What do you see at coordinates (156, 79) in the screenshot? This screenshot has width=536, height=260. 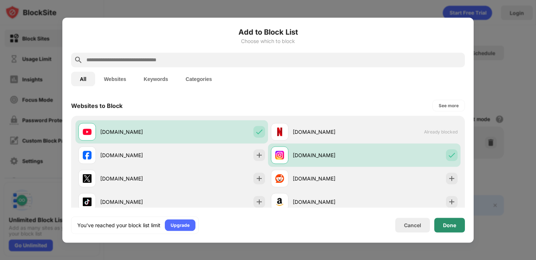 I see `button: Keywords` at bounding box center [156, 79].